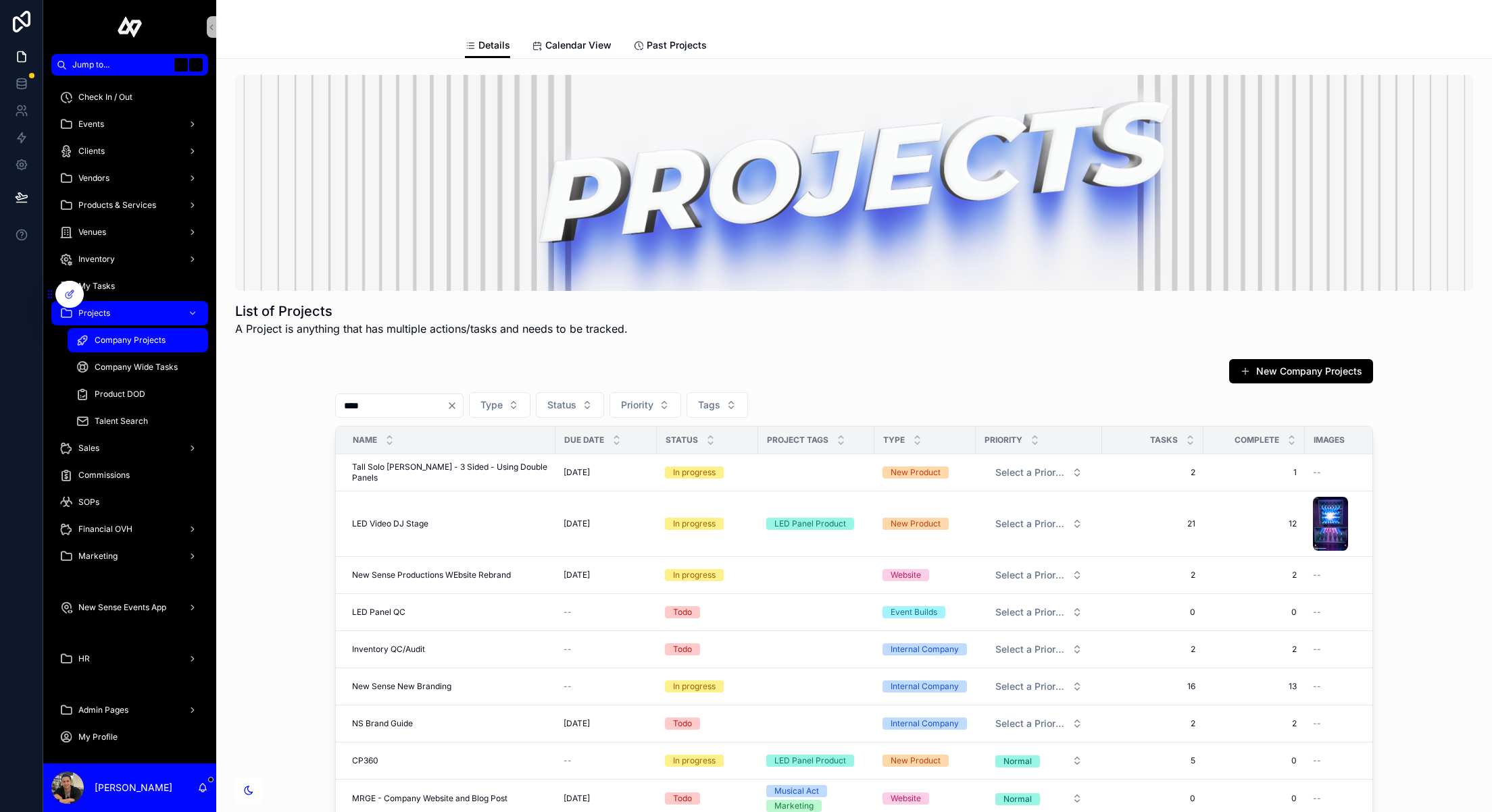 This screenshot has width=1492, height=812. I want to click on span: Commissions, so click(104, 475).